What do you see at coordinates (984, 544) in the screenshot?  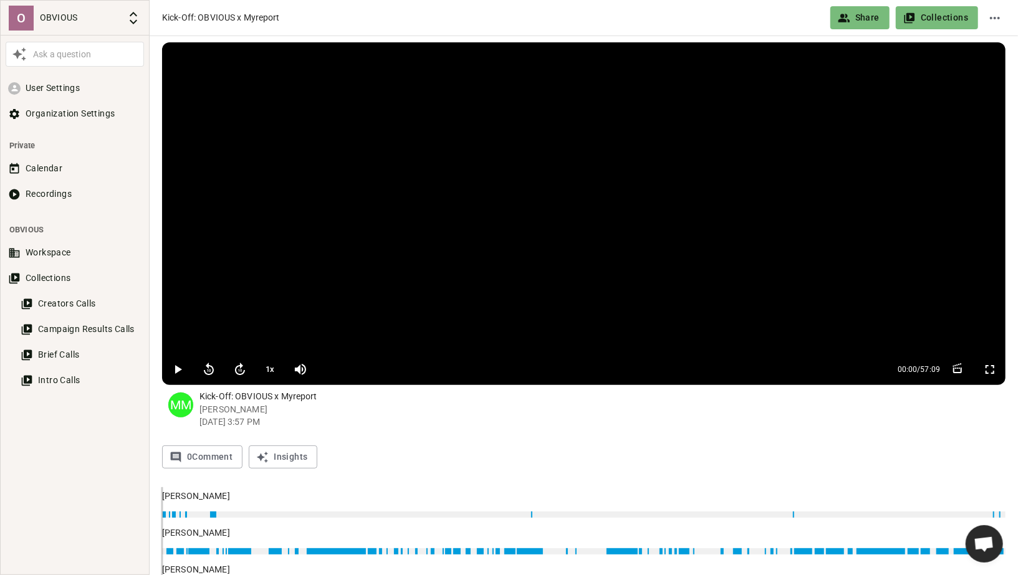 I see `div: Ouvrir le chat` at bounding box center [984, 544].